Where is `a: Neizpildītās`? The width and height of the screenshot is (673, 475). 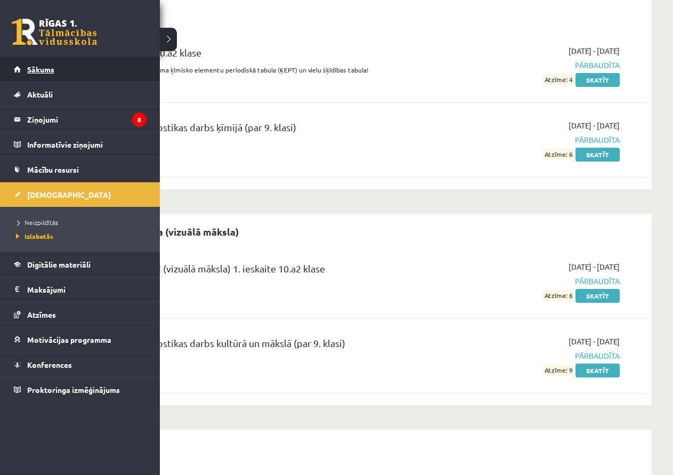
a: Neizpildītās is located at coordinates (81, 222).